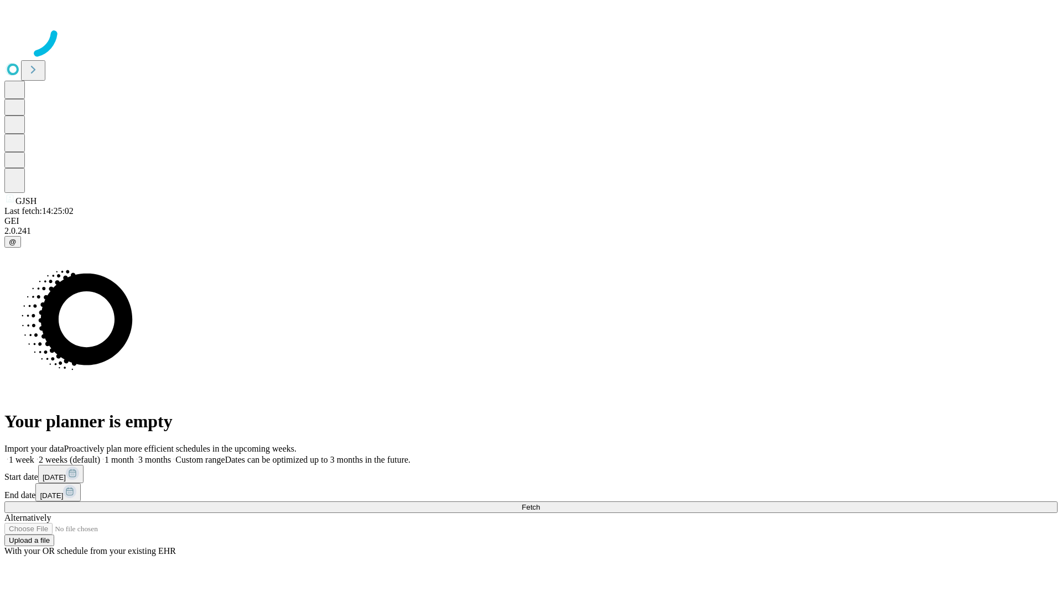 This screenshot has width=1062, height=597. I want to click on span: Last fetch: 14:25:02, so click(39, 211).